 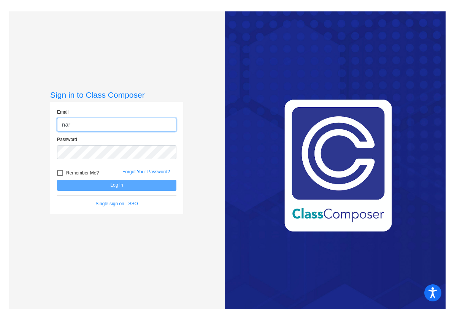 What do you see at coordinates (67, 140) in the screenshot?
I see `label: Password` at bounding box center [67, 140].